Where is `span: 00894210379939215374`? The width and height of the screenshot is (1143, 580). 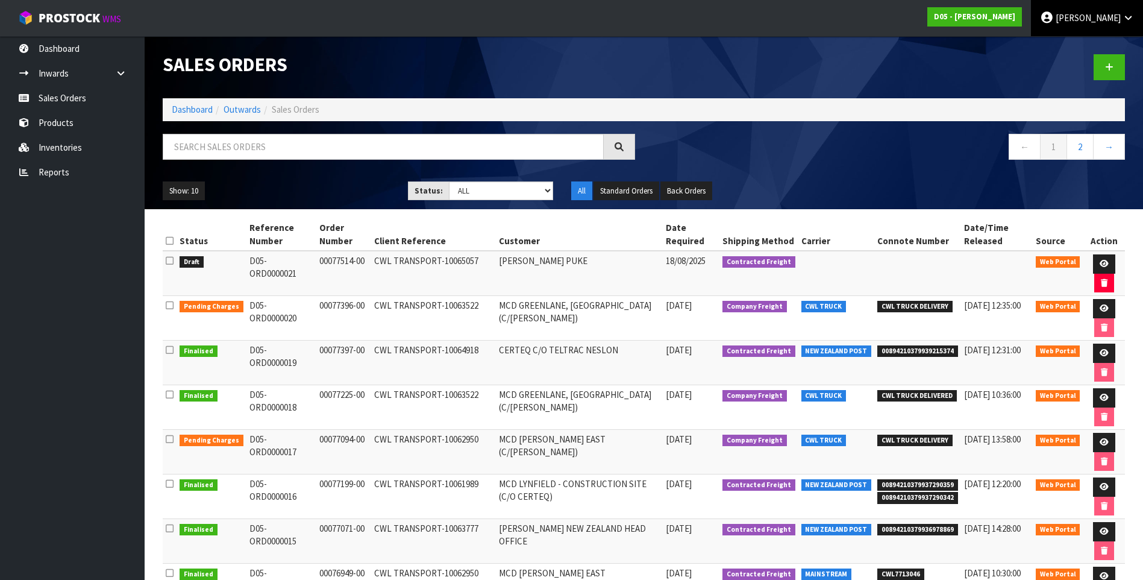 span: 00894210379939215374 is located at coordinates (918, 351).